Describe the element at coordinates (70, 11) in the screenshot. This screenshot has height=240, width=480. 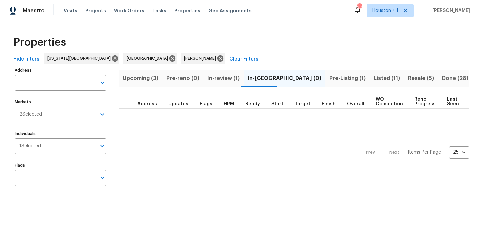
I see `span: Visits` at that location.